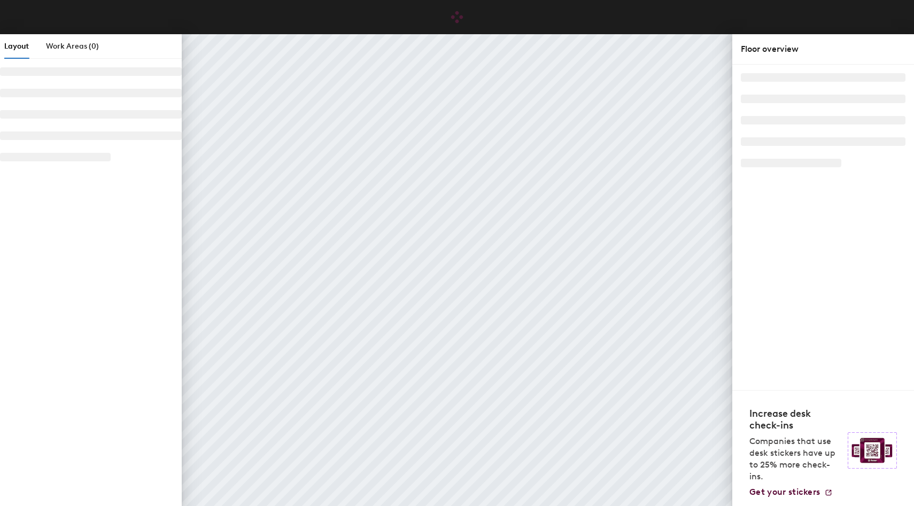 This screenshot has width=914, height=506. I want to click on p: Companies that use desk stickers have up to 25% more check-ins., so click(795, 459).